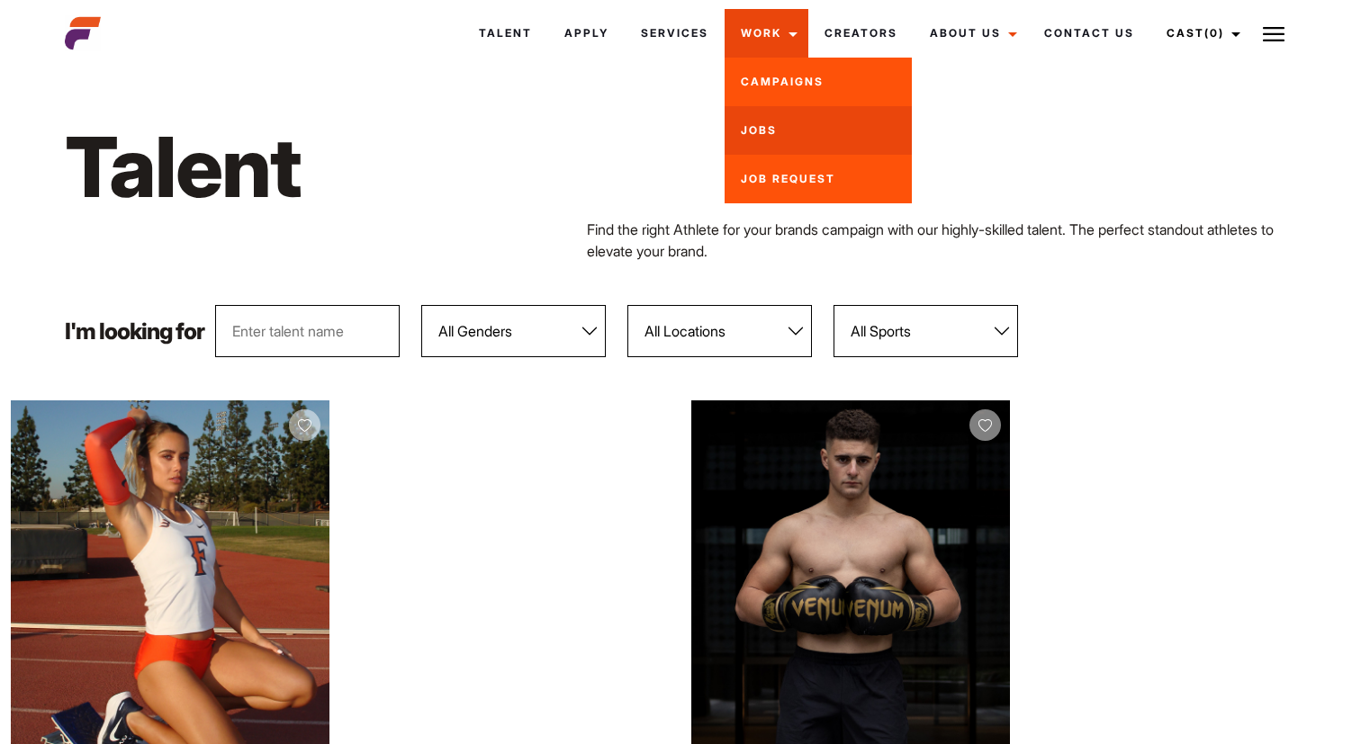  What do you see at coordinates (1201, 33) in the screenshot?
I see `a: Cast(0)` at bounding box center [1201, 33].